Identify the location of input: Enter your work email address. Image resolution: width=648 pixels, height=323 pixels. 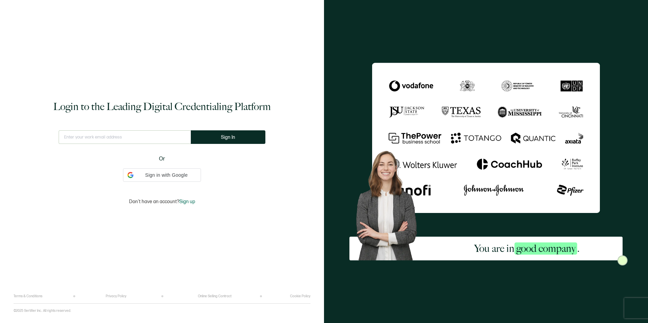
(125, 137).